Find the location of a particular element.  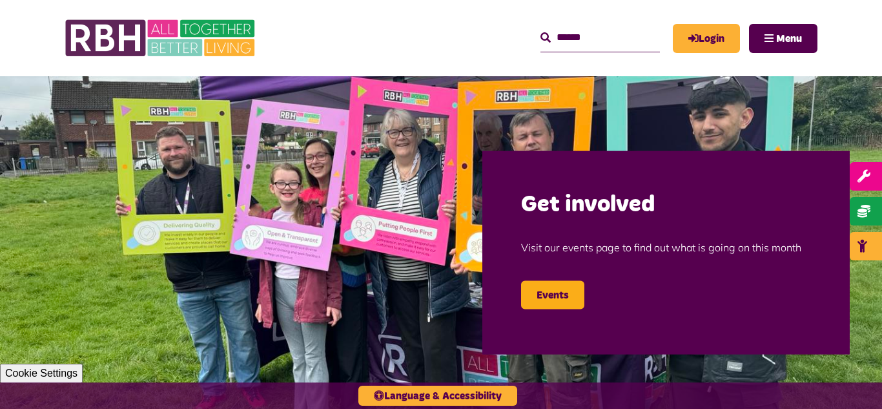

h2: Get involved is located at coordinates (666, 204).